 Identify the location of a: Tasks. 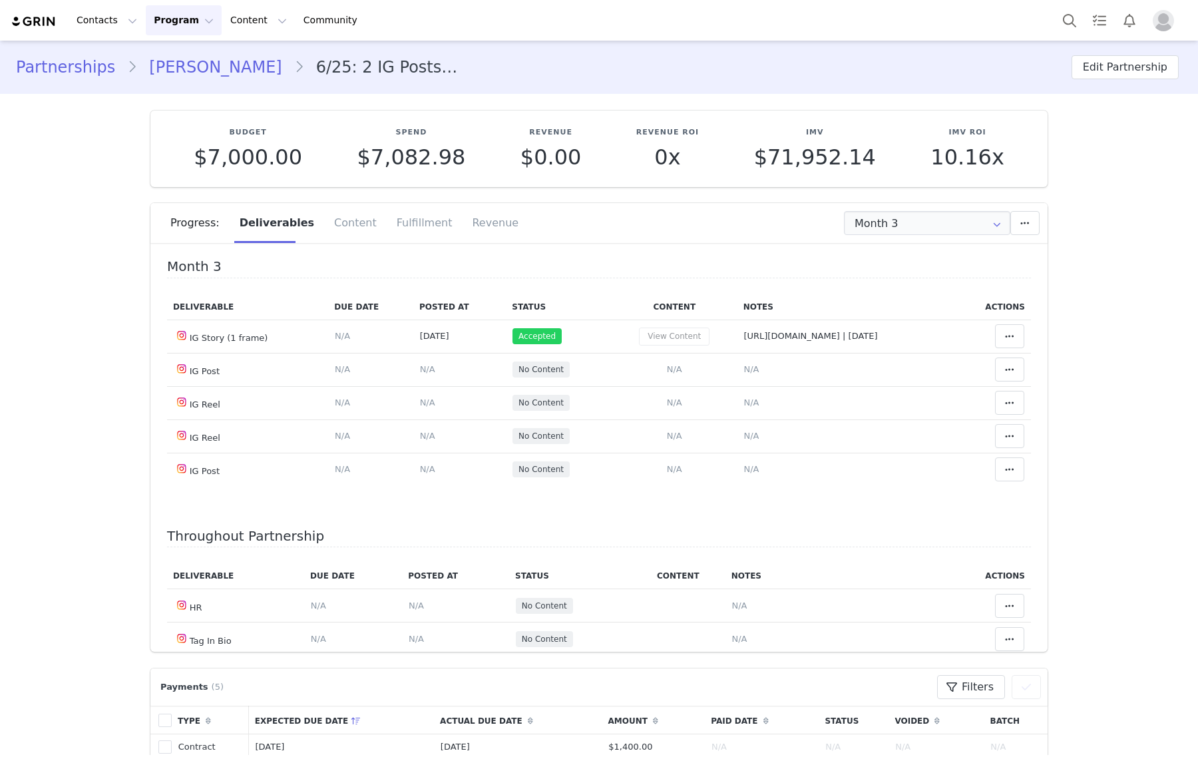
(1099, 20).